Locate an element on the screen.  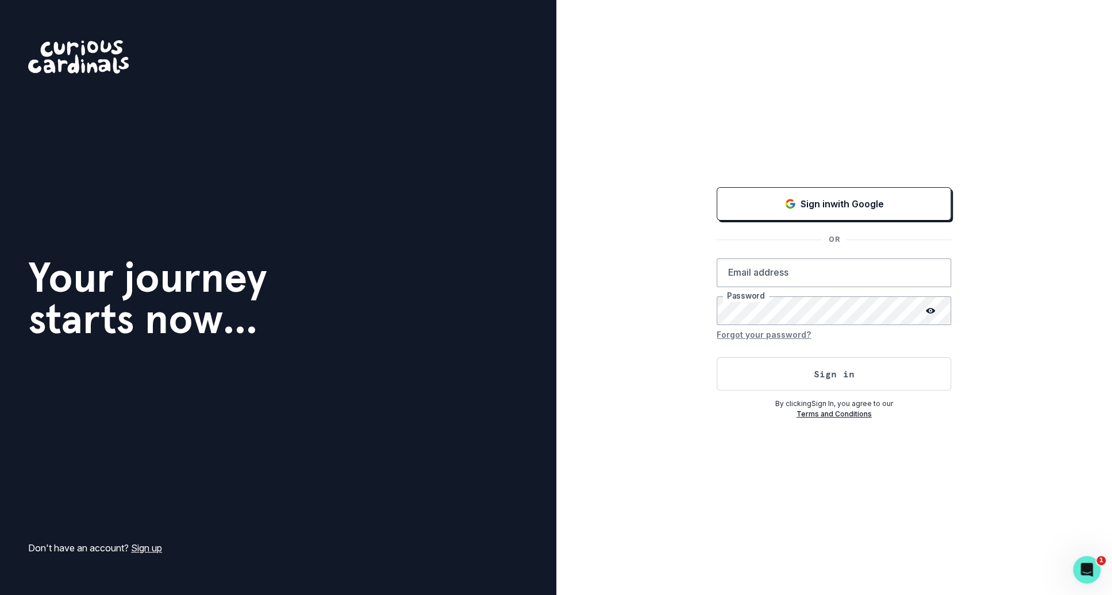
span: 1 is located at coordinates (1101, 561).